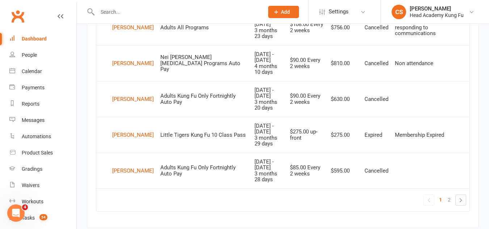  What do you see at coordinates (307, 171) in the screenshot?
I see `div: $85.00 Every 2 weeks` at bounding box center [307, 171].